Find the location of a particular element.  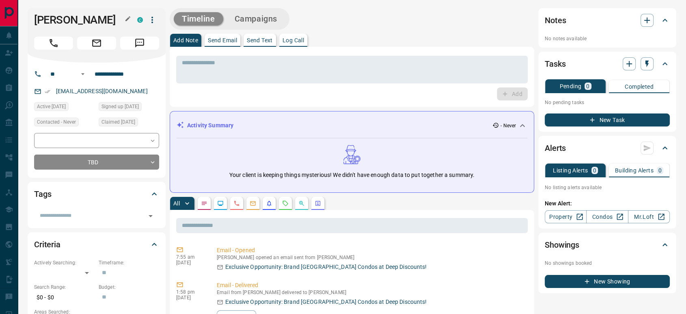

div: Alerts is located at coordinates (608, 148).